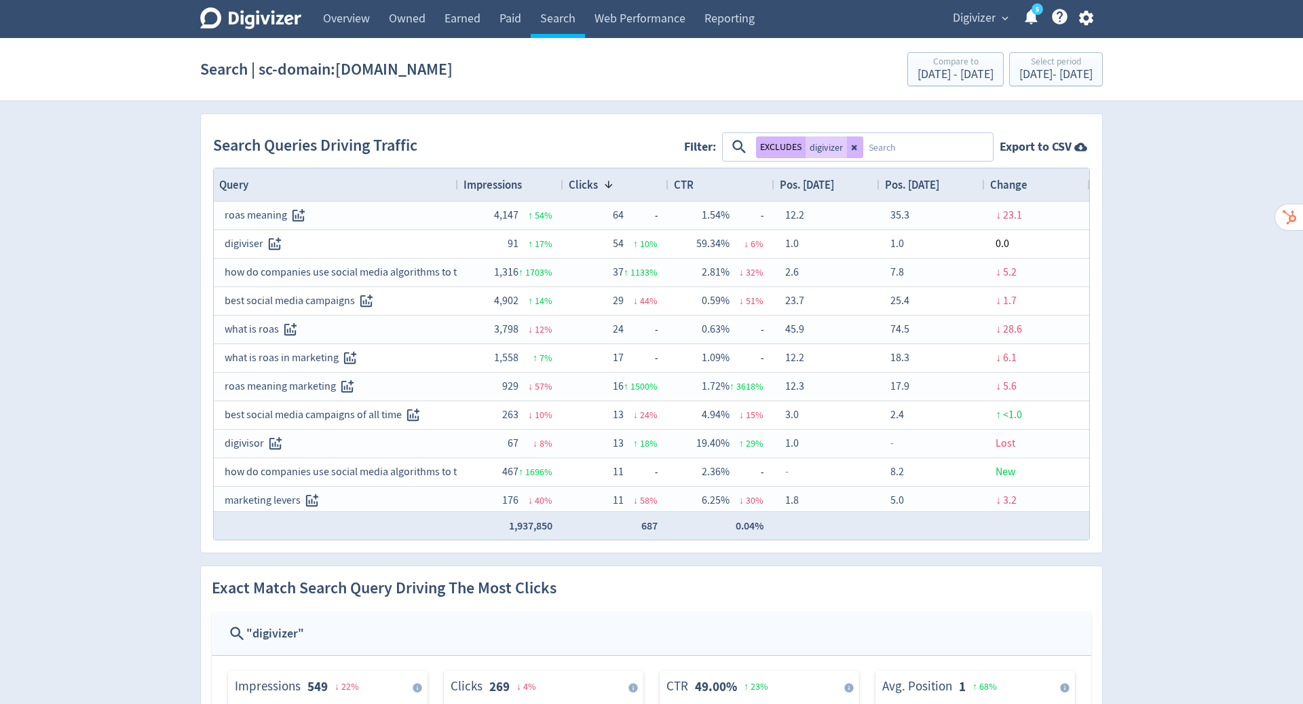  I want to click on span: 12 %, so click(544, 329).